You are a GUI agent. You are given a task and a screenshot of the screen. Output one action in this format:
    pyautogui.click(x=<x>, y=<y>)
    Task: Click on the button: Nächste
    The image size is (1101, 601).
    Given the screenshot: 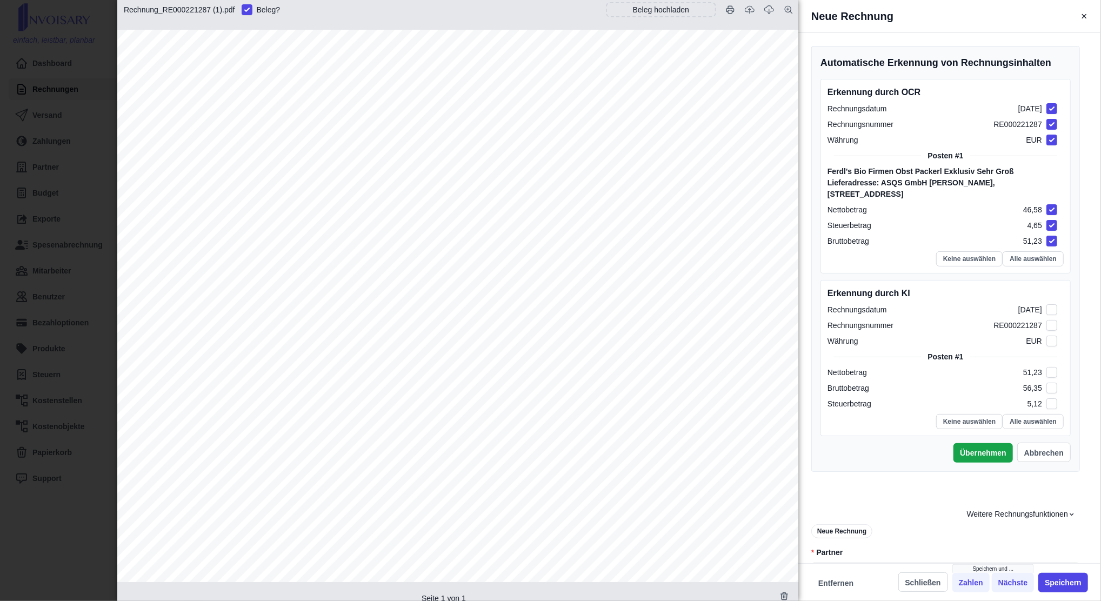 What is the action you would take?
    pyautogui.click(x=1013, y=583)
    